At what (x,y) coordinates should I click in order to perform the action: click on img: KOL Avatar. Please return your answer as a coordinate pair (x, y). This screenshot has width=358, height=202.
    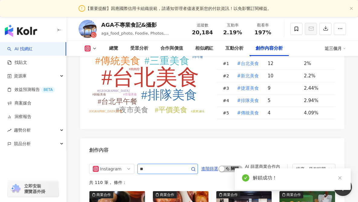
    Looking at the image, I should click on (88, 29).